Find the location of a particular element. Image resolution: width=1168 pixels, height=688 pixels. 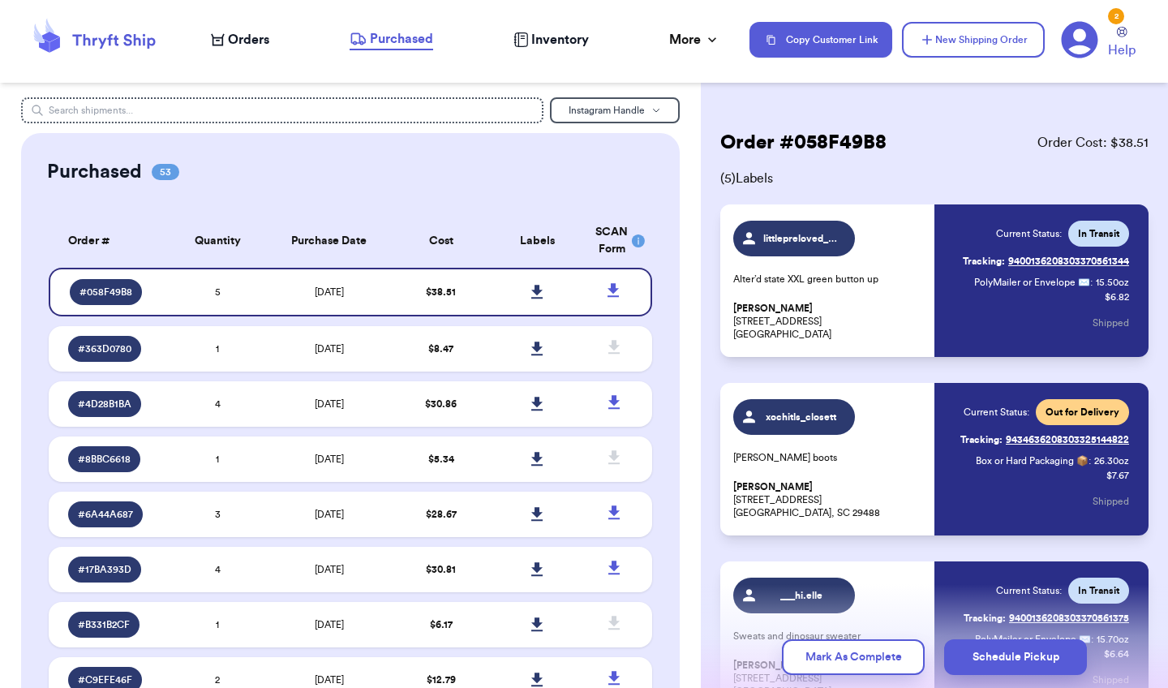

span: 2 is located at coordinates (217, 680).